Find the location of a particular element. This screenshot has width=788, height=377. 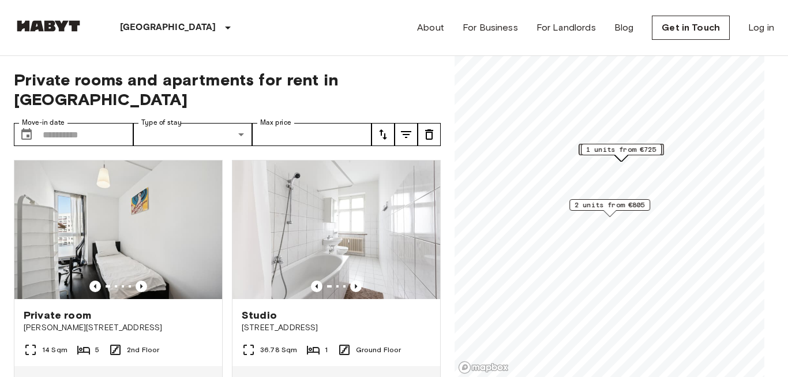

a: For Business is located at coordinates (490, 28).